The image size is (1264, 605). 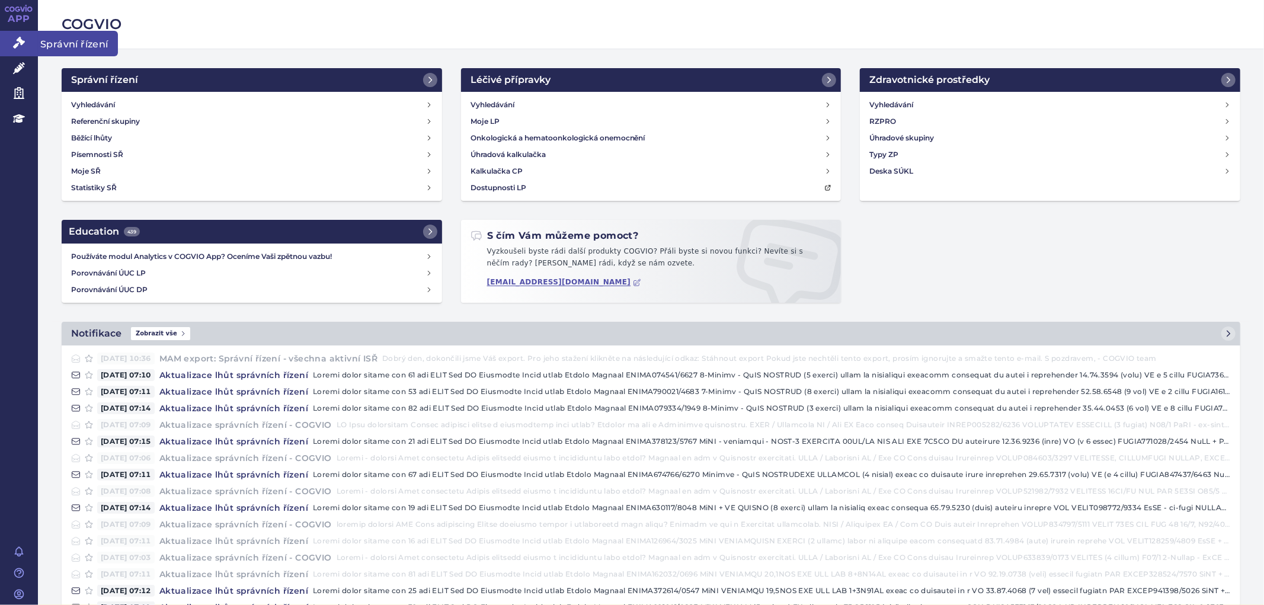 I want to click on a: Moje SŘ, so click(x=252, y=171).